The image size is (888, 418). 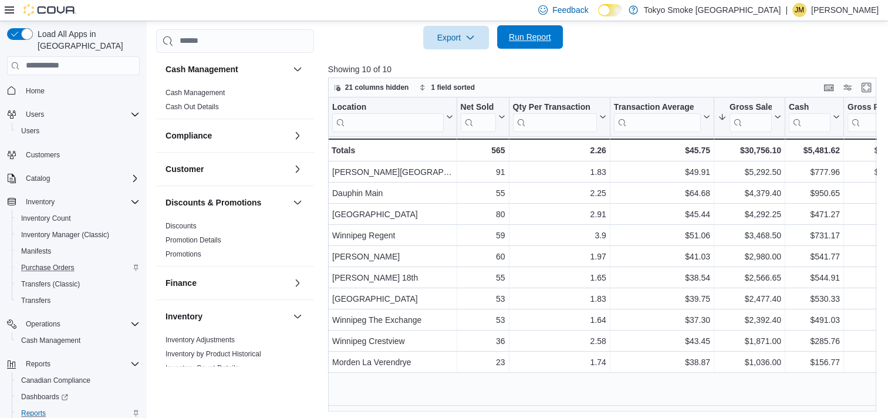 I want to click on span: 21 columns hidden, so click(x=377, y=87).